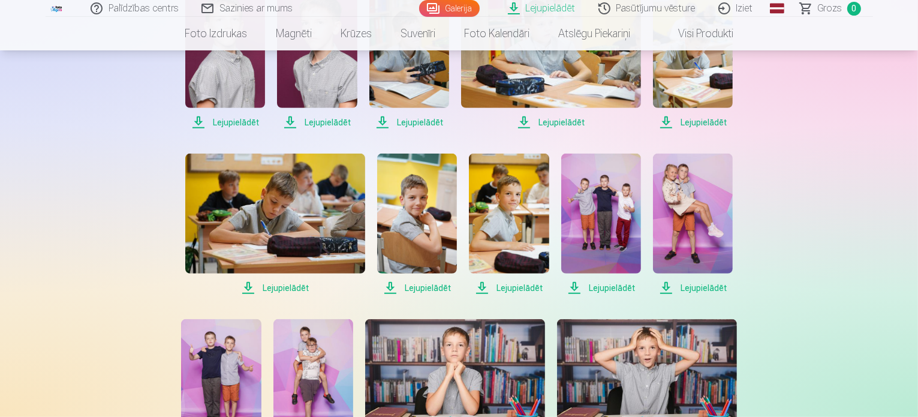 The height and width of the screenshot is (417, 918). Describe the element at coordinates (57, 8) in the screenshot. I see `img: /fa1` at that location.